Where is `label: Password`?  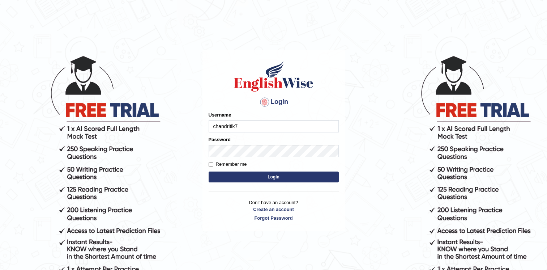
label: Password is located at coordinates (219, 139).